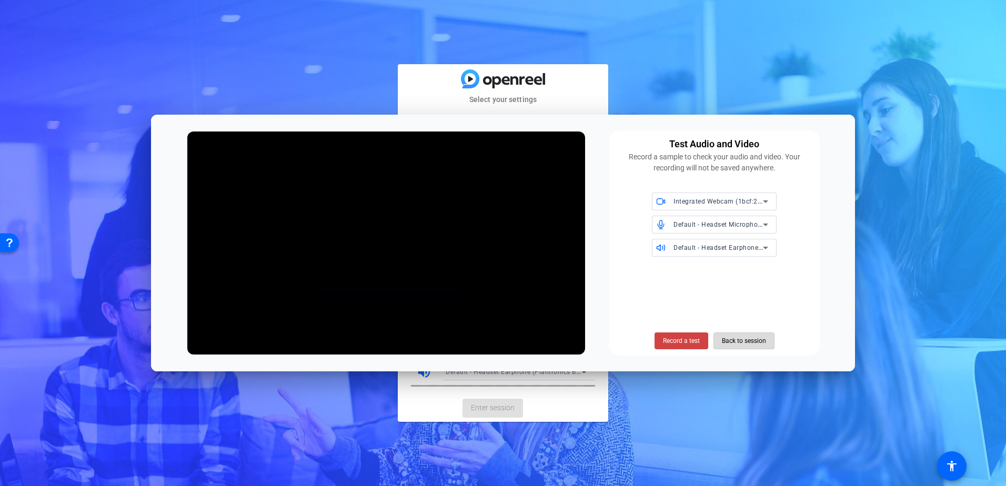 Image resolution: width=1006 pixels, height=486 pixels. I want to click on button: Back to session, so click(744, 341).